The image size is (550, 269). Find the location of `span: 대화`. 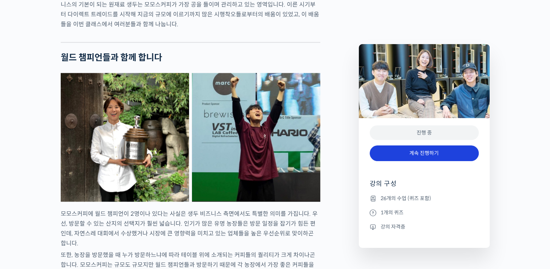

span: 대화 is located at coordinates (71, 222).